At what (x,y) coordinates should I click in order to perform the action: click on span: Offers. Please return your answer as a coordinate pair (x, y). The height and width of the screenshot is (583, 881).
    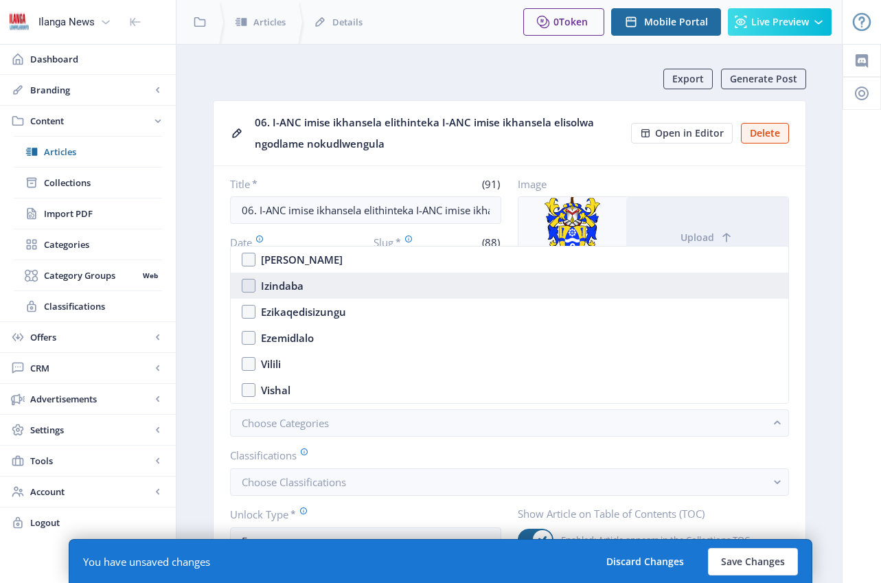
    Looking at the image, I should click on (91, 337).